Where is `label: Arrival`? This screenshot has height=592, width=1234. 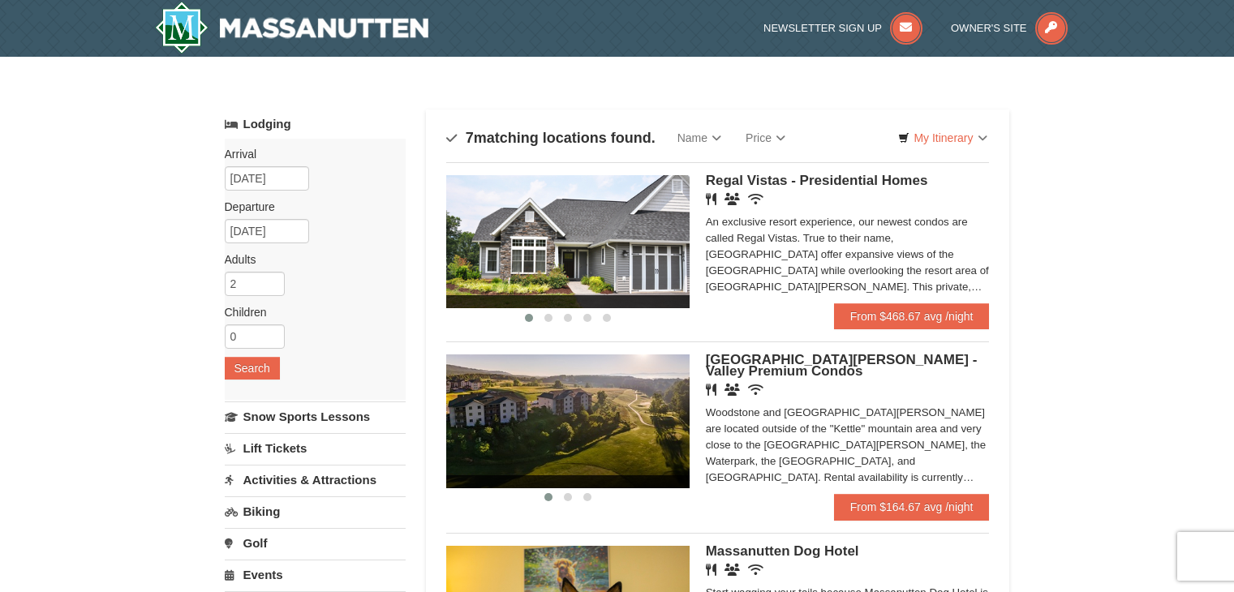 label: Arrival is located at coordinates (309, 154).